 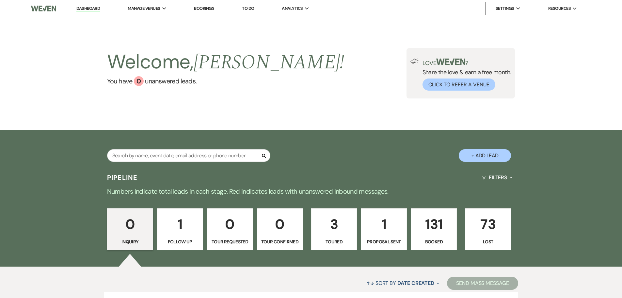 I want to click on p: Booked, so click(x=434, y=241).